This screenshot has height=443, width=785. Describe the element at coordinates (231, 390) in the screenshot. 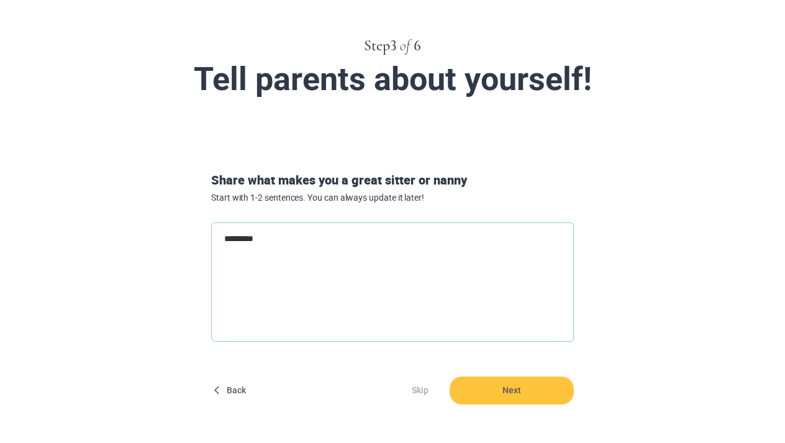

I see `span: Back` at that location.